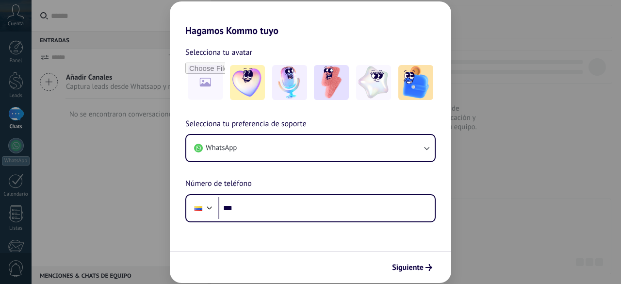 The height and width of the screenshot is (284, 621). Describe the element at coordinates (219, 52) in the screenshot. I see `span: Selecciona tu avatar` at that location.